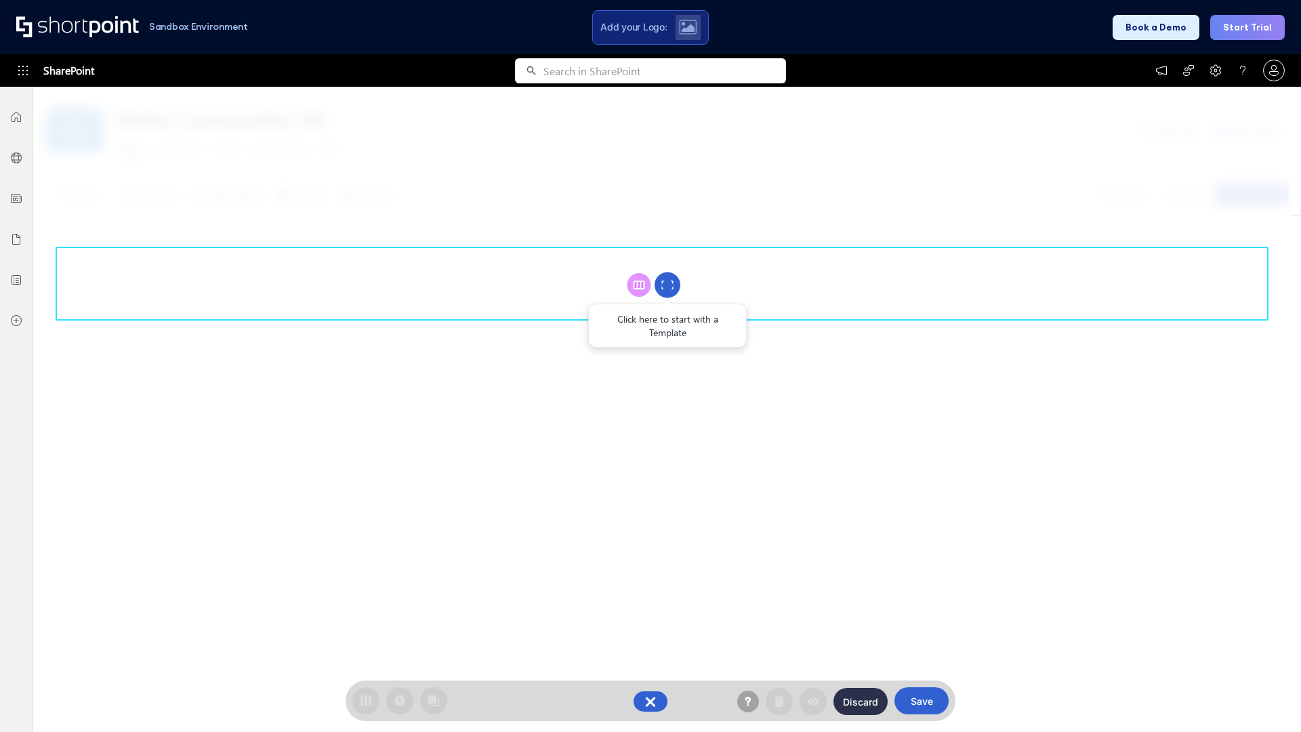  Describe the element at coordinates (665, 70) in the screenshot. I see `input: Search in SharePoint` at that location.